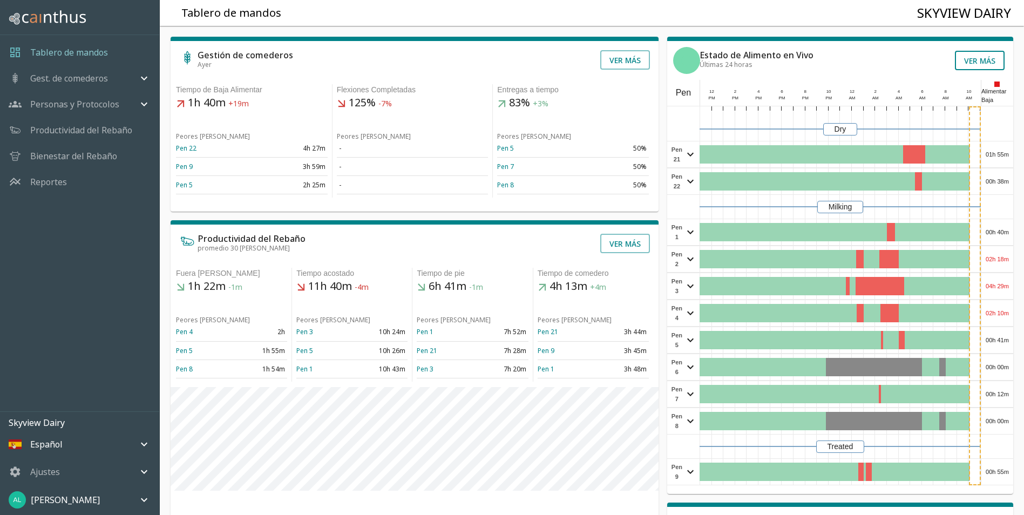 Image resolution: width=1024 pixels, height=515 pixels. Describe the element at coordinates (756, 55) in the screenshot. I see `h6: Estado de Alimento en Vivo` at that location.